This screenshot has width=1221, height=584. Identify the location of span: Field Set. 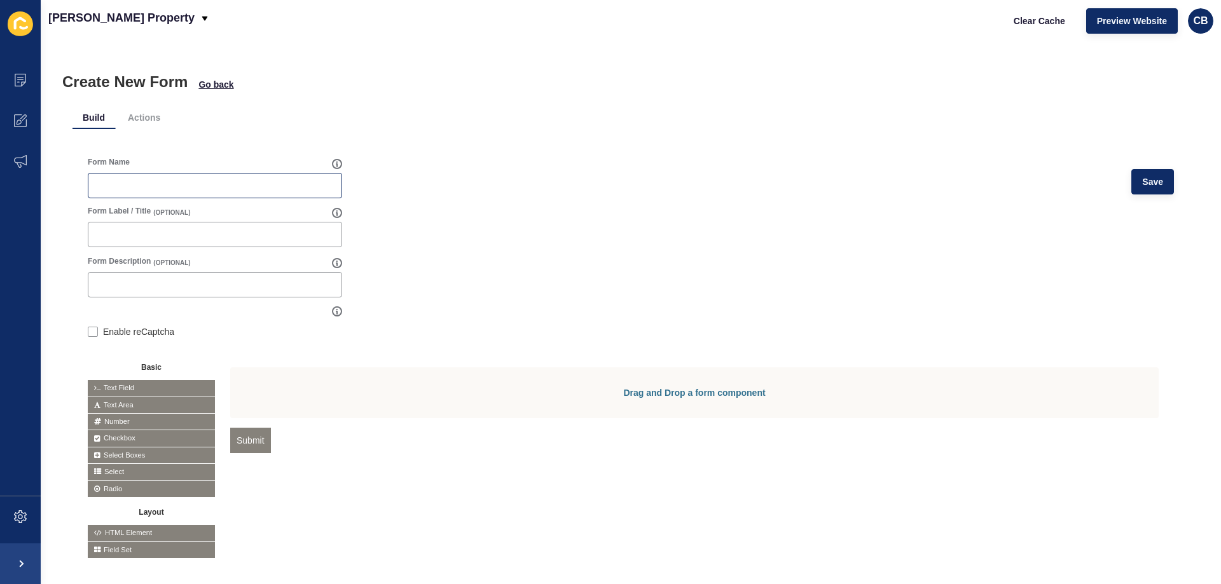
(151, 550).